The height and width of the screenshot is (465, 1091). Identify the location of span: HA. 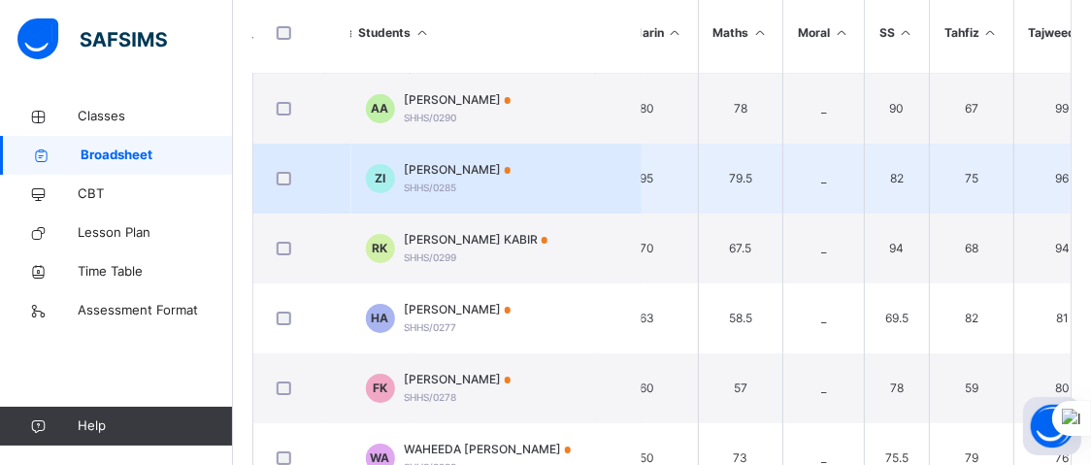
(381, 318).